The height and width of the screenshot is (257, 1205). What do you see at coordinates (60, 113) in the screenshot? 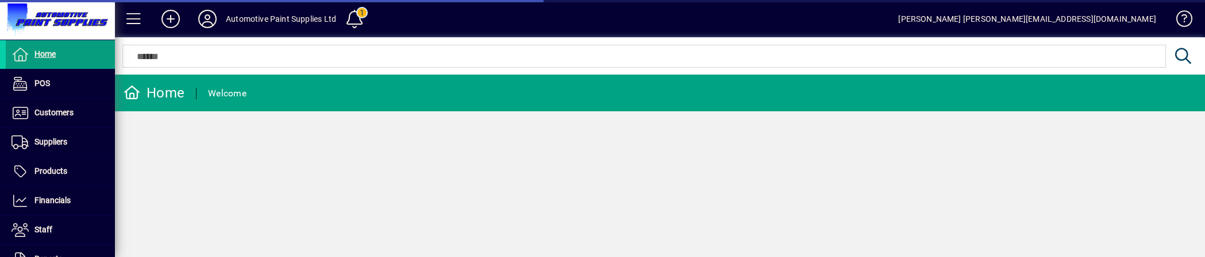
I see `a: Customers` at bounding box center [60, 113].